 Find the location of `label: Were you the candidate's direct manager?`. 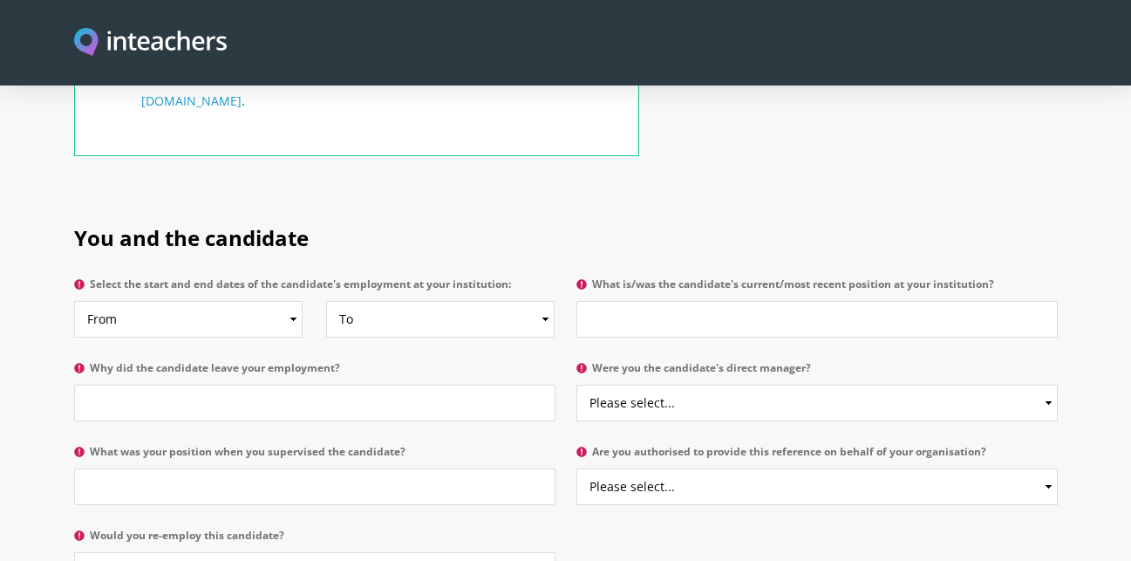

label: Were you the candidate's direct manager? is located at coordinates (817, 373).